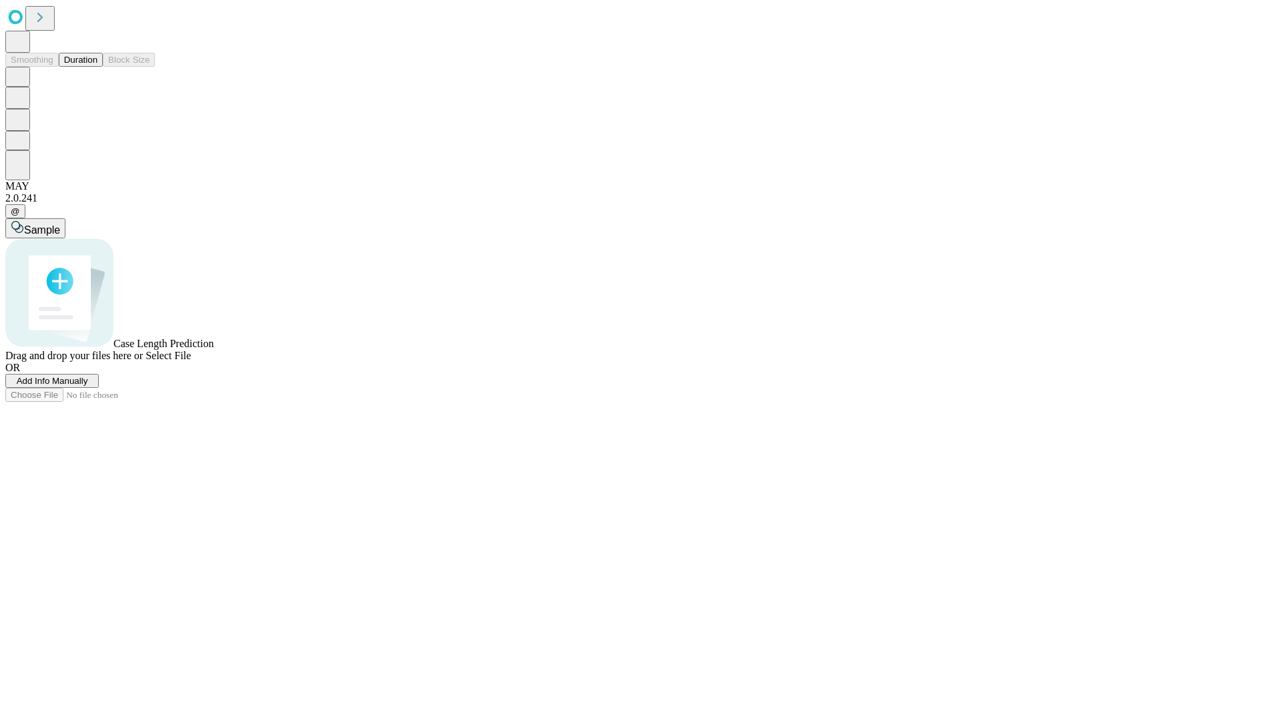 This screenshot has width=1282, height=721. Describe the element at coordinates (74, 355) in the screenshot. I see `span: Drag and drop your files here or` at that location.